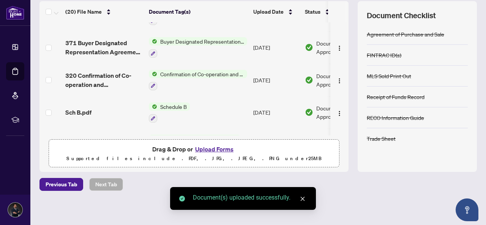 Image resolution: width=486 pixels, height=225 pixels. I want to click on button: Upload Forms, so click(214, 149).